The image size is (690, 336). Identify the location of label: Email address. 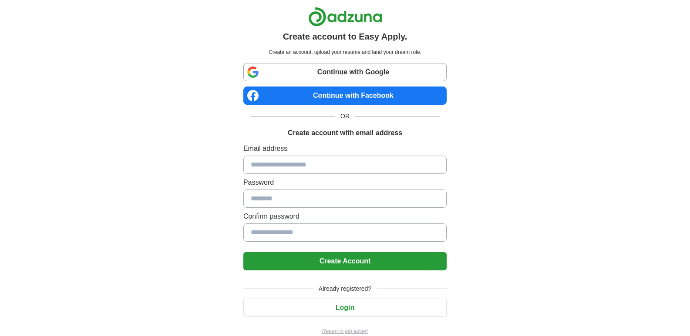
(345, 149).